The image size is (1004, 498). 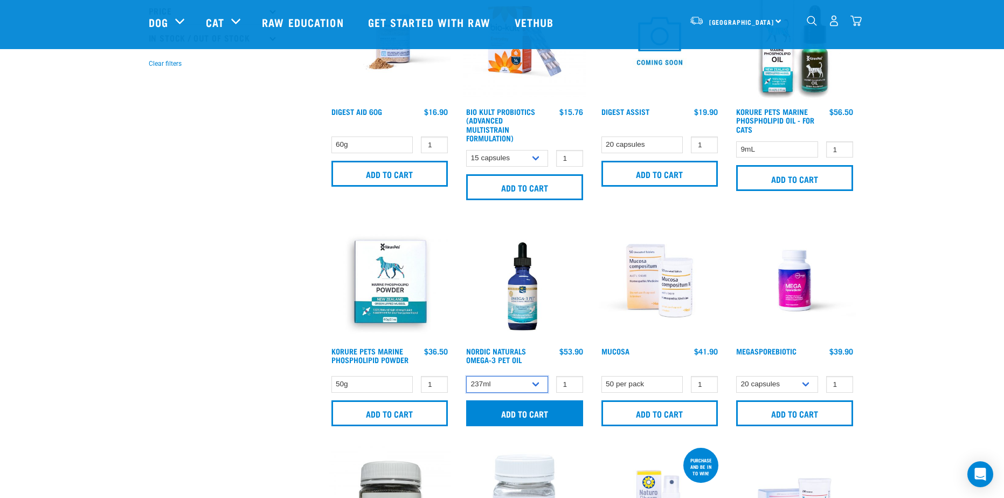 I want to click on img: home-icon-1@2x.png, so click(x=812, y=20).